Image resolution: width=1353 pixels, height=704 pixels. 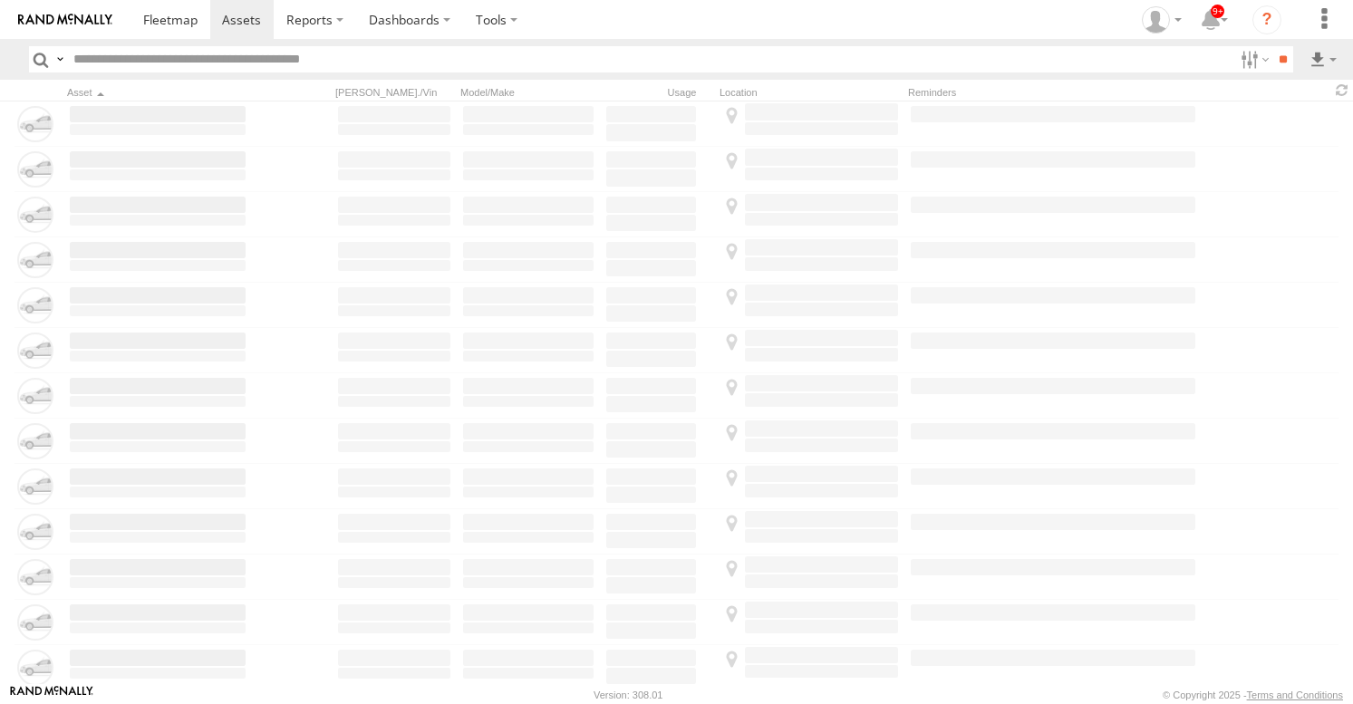 I want to click on label: Search Filter Options, so click(x=1252, y=59).